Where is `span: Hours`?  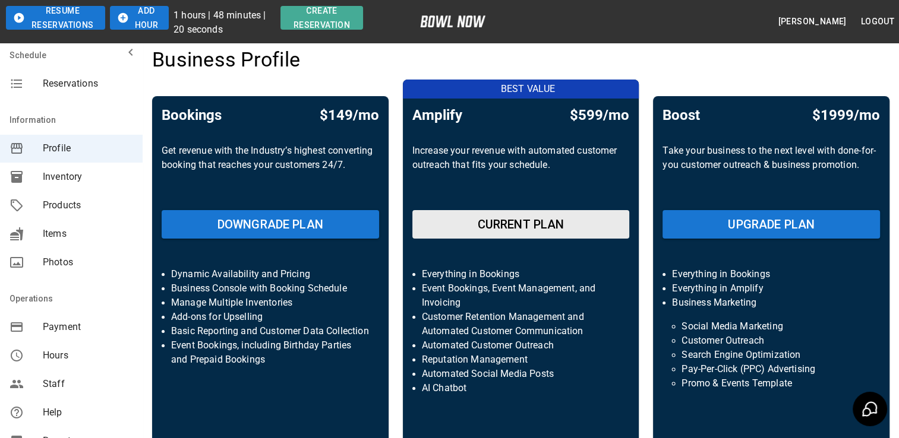 span: Hours is located at coordinates (88, 356).